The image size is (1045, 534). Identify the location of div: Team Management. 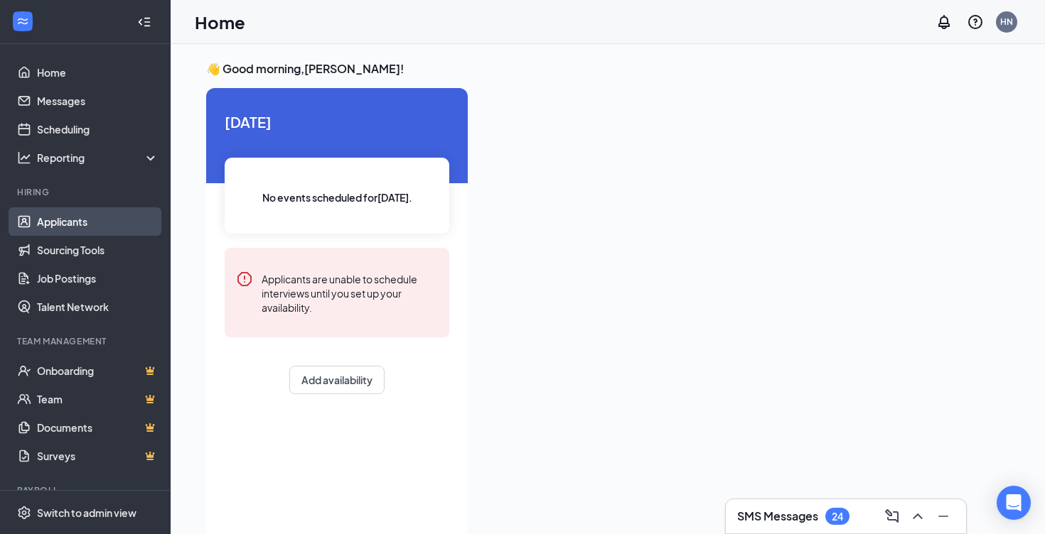
(86, 341).